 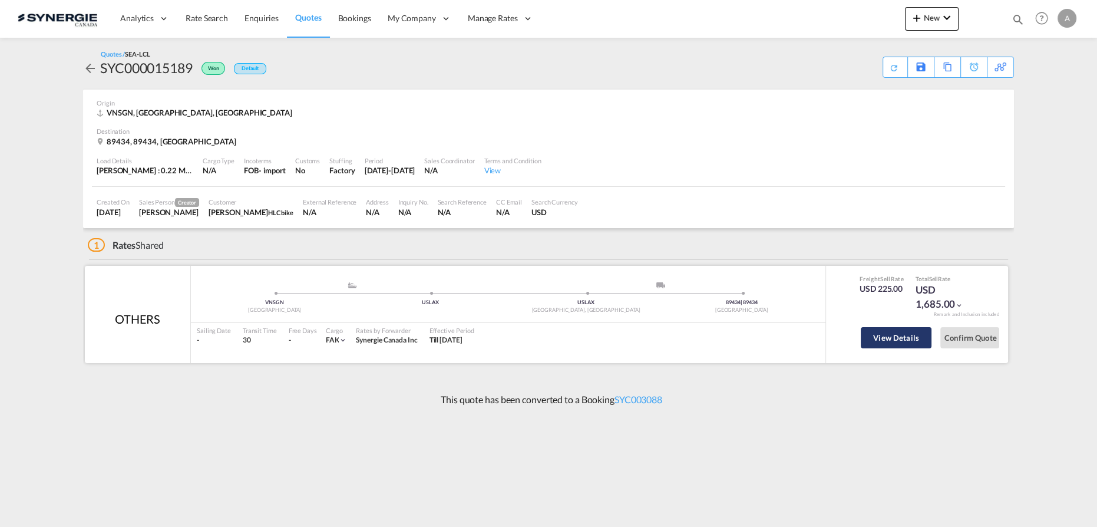 What do you see at coordinates (966, 314) in the screenshot?
I see `div: Remark and Inclusion included` at bounding box center [966, 314].